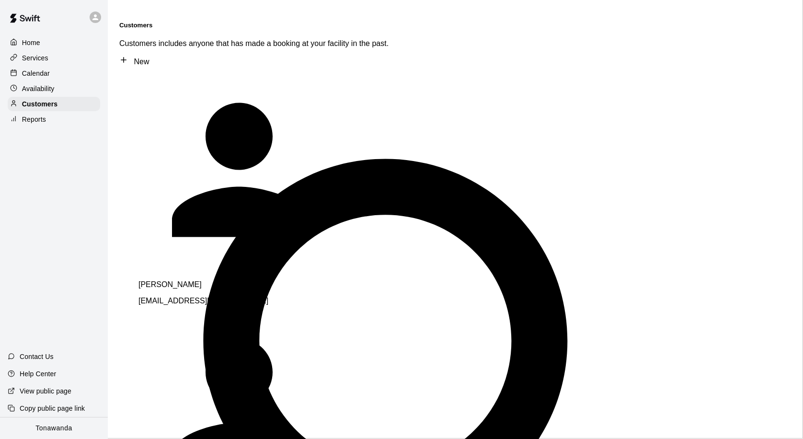 Image resolution: width=803 pixels, height=439 pixels. Describe the element at coordinates (35, 58) in the screenshot. I see `p: Services` at that location.